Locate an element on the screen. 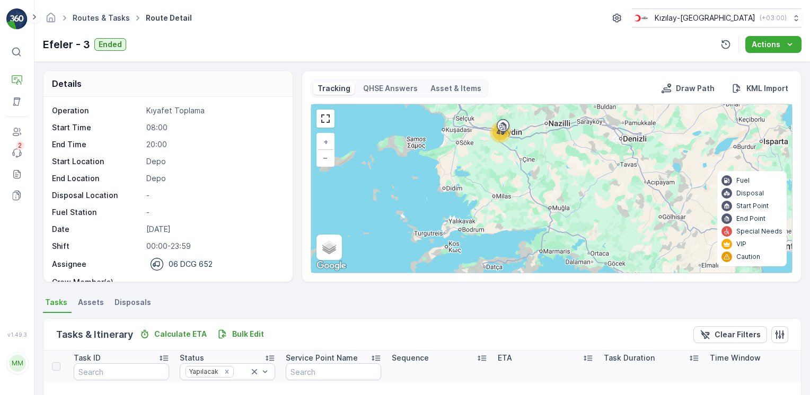 The width and height of the screenshot is (810, 395). button: Bulk Edit is located at coordinates (241, 334).